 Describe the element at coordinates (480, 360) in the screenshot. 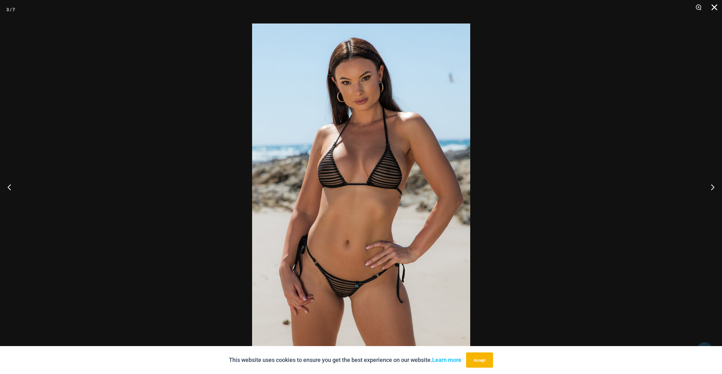

I see `button: Accept` at that location.